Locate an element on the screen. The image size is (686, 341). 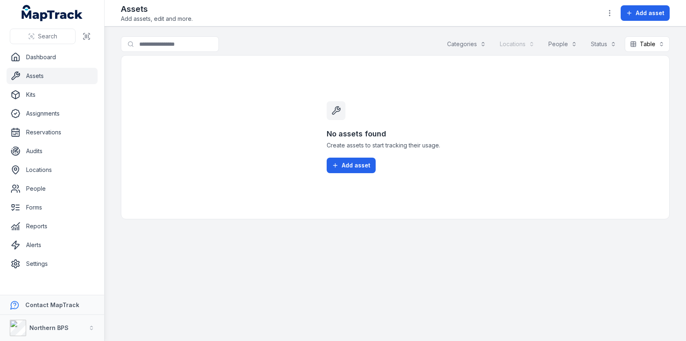
a: Audits is located at coordinates (52, 151).